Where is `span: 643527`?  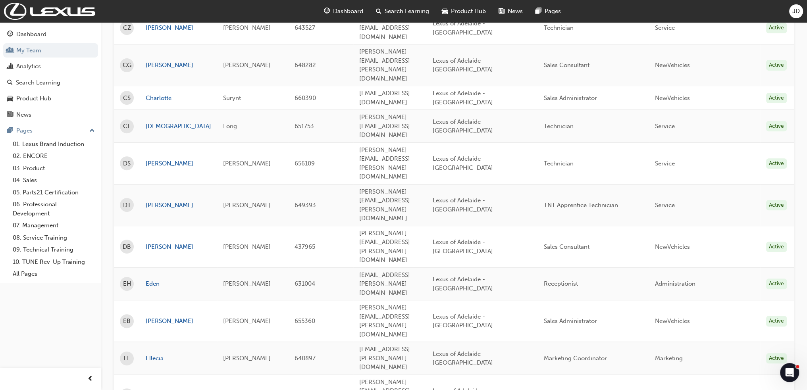 span: 643527 is located at coordinates (305, 28).